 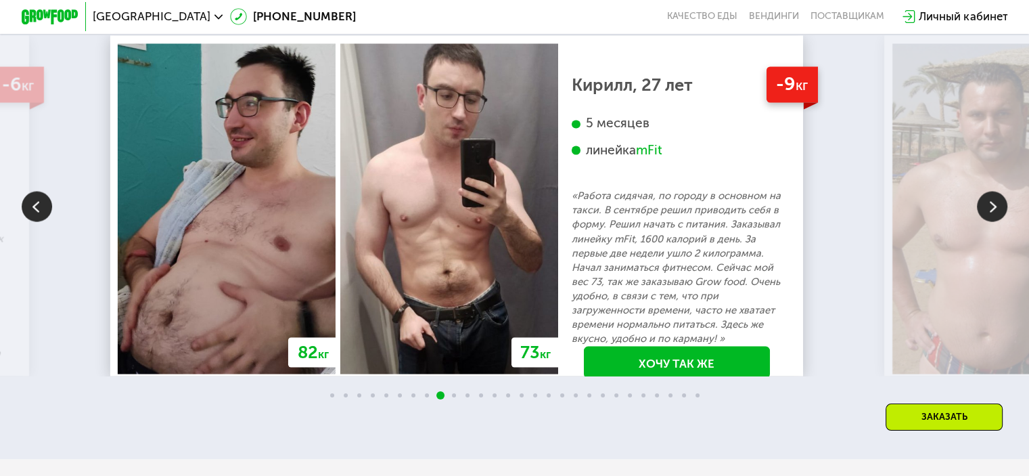 I want to click on a: Хочу так же, so click(x=677, y=362).